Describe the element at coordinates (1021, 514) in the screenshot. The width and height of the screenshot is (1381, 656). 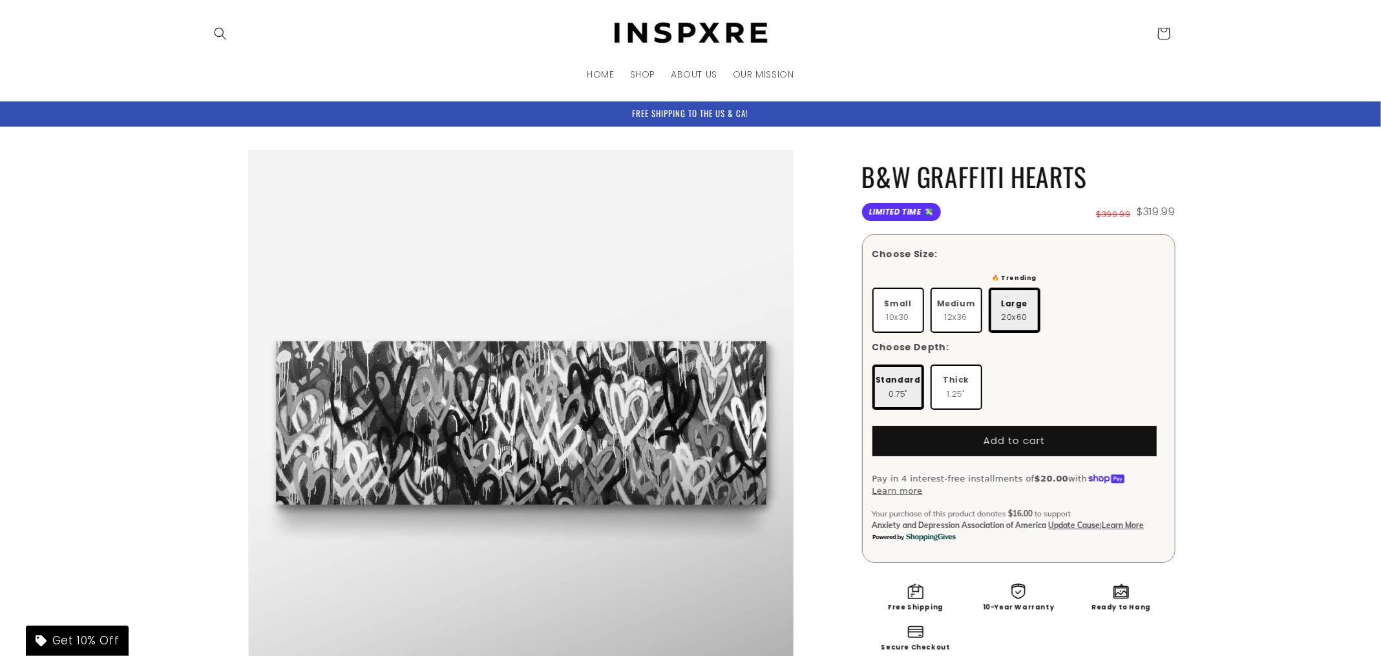
I see `span: $16.00` at that location.